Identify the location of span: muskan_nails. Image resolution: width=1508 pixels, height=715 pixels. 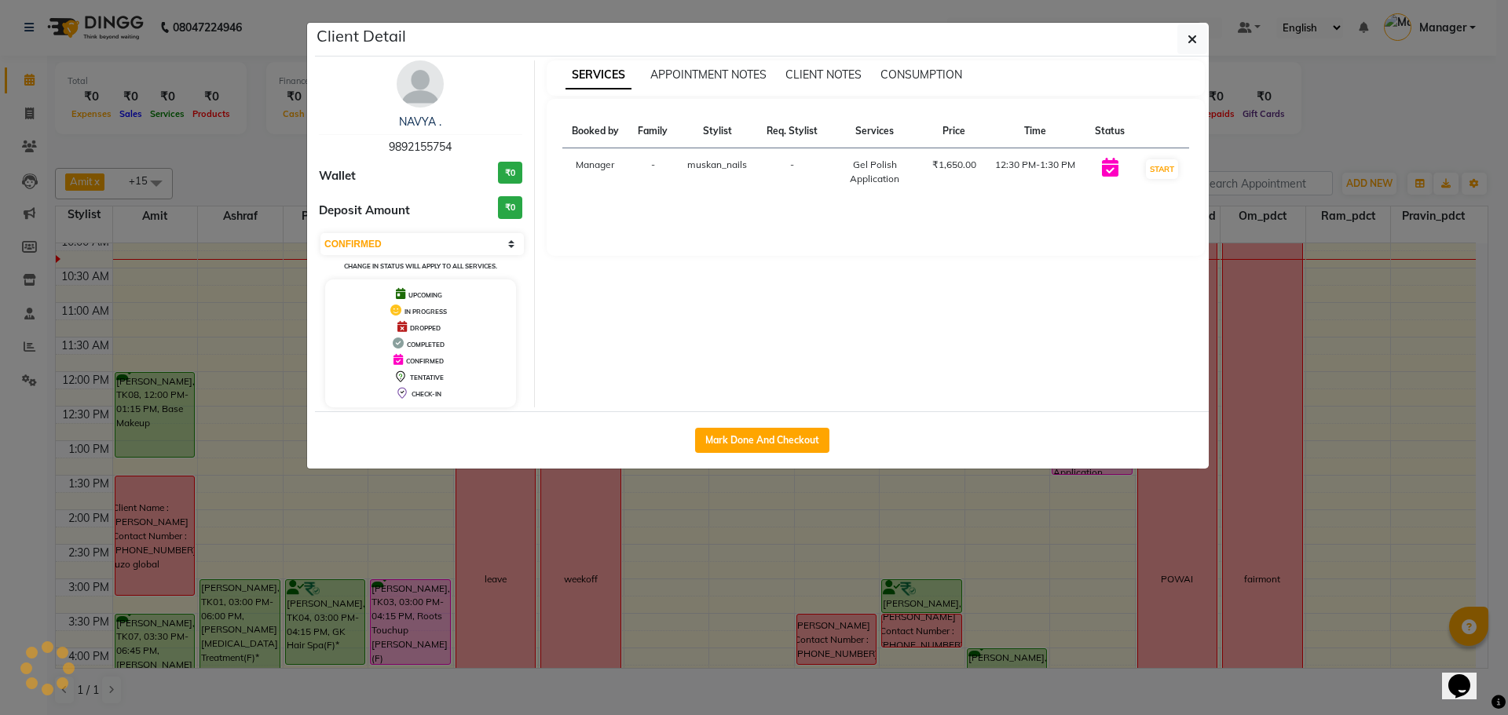
(717, 164).